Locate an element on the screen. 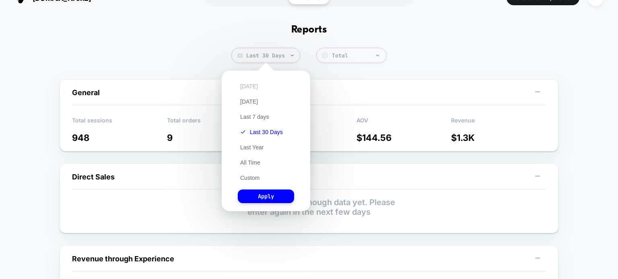 This screenshot has width=618, height=279. img: calendar is located at coordinates (240, 55).